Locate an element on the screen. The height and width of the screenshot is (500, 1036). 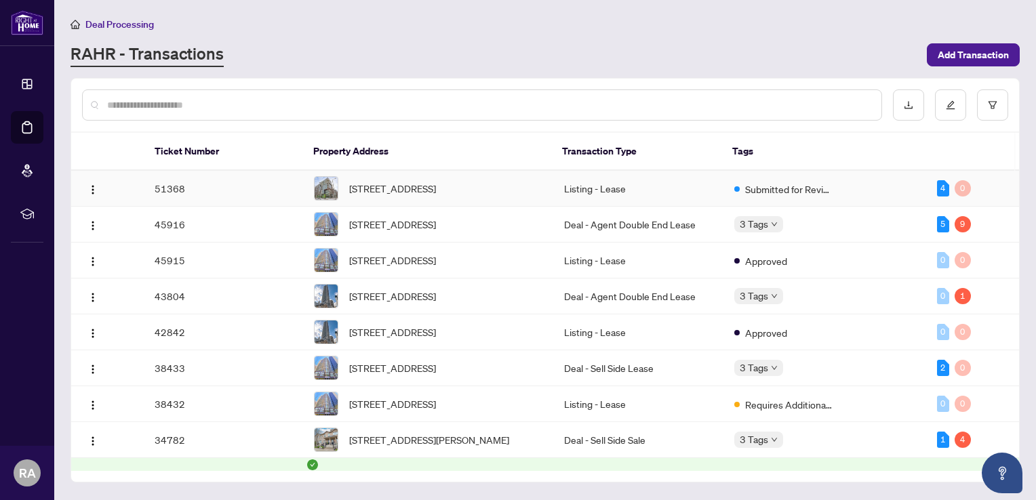
td: Deal - Sell Side Sale is located at coordinates (638, 440).